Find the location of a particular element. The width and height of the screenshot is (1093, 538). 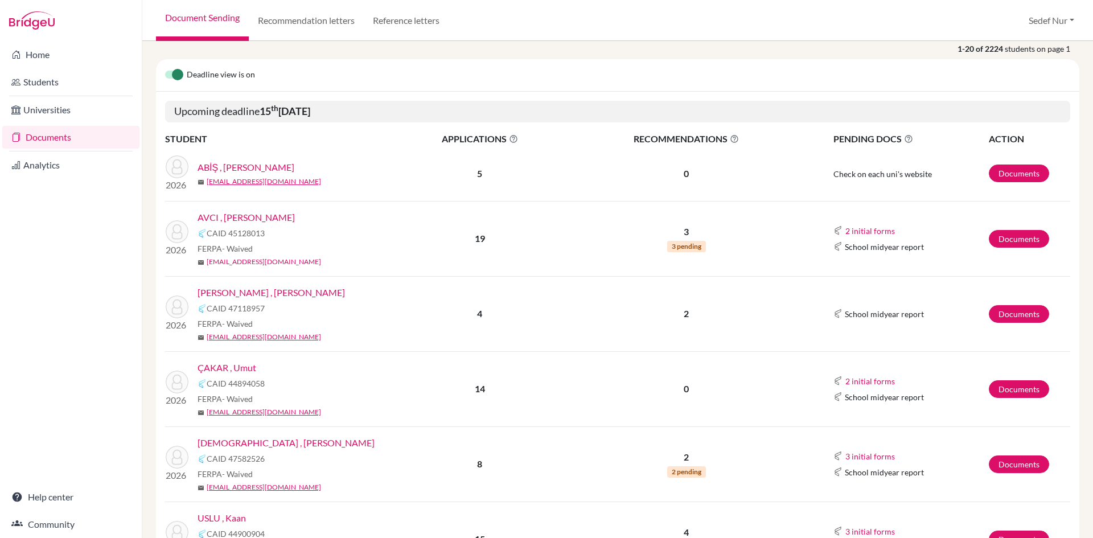

span: students on page 1 is located at coordinates (1042, 48).